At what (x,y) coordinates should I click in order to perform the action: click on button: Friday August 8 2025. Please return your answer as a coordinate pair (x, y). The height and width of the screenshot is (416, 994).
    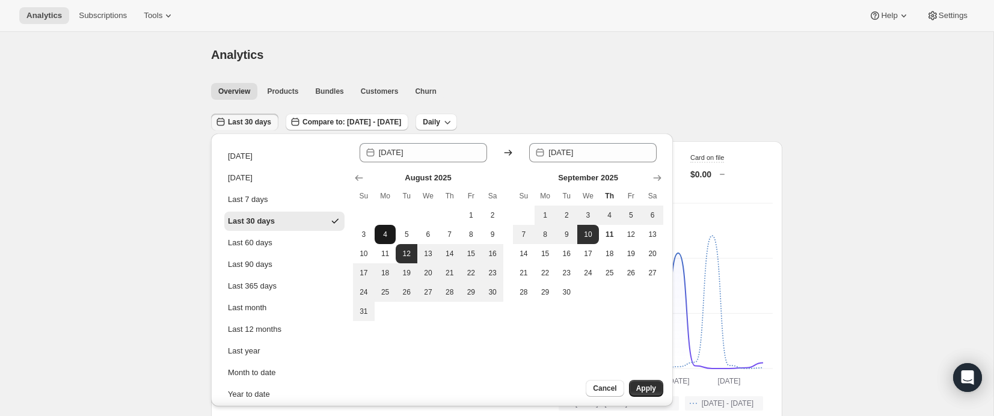
    Looking at the image, I should click on (471, 235).